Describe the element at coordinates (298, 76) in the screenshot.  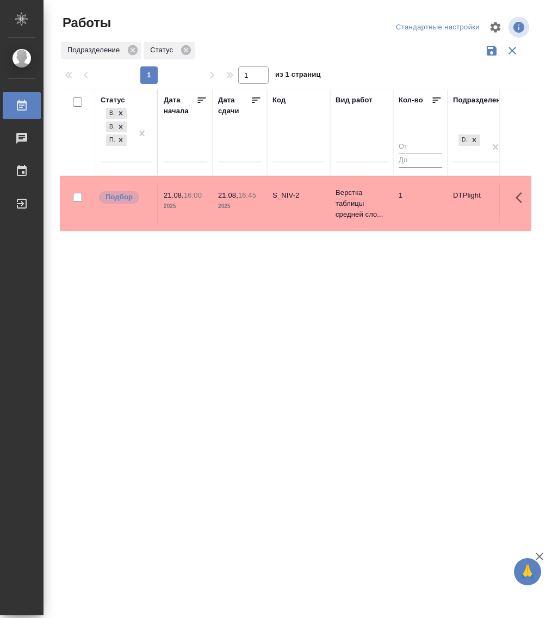
I see `span: из 1 страниц` at that location.